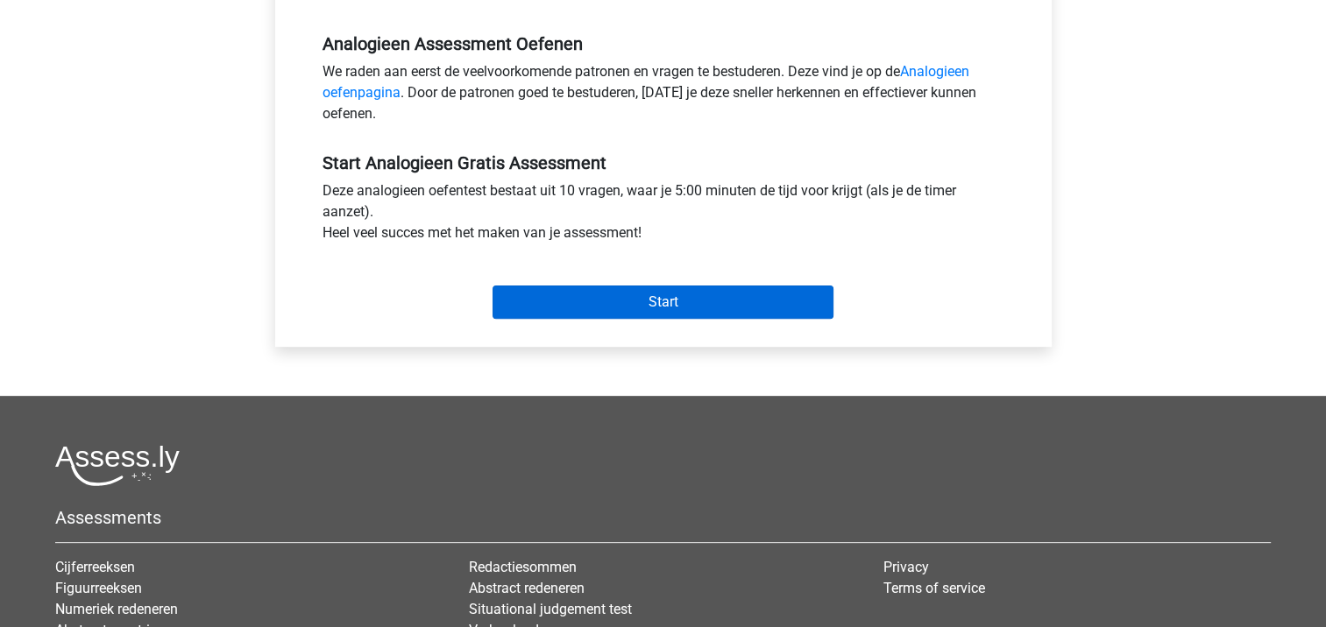 The height and width of the screenshot is (627, 1326). What do you see at coordinates (906, 567) in the screenshot?
I see `a: Privacy` at bounding box center [906, 567].